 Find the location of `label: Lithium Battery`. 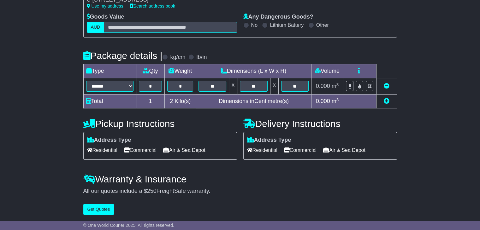

label: Lithium Battery is located at coordinates (286, 25).